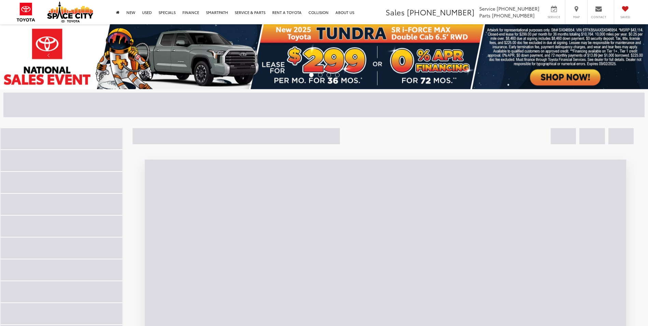 This screenshot has height=326, width=648. What do you see at coordinates (484, 15) in the screenshot?
I see `span: Parts` at bounding box center [484, 15].